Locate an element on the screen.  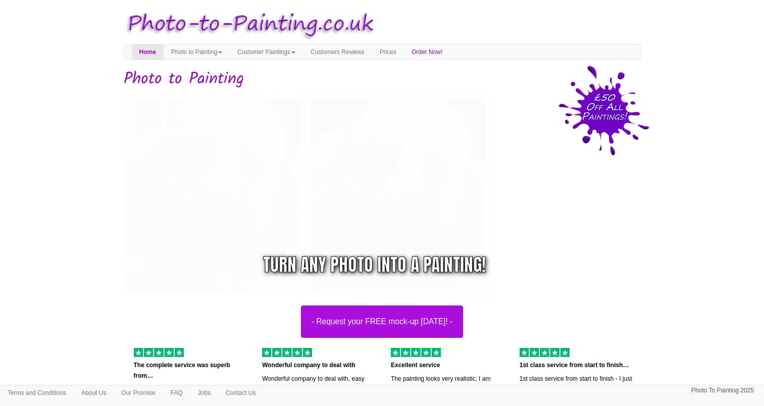
p: Wonderful company to deal with is located at coordinates (319, 365).